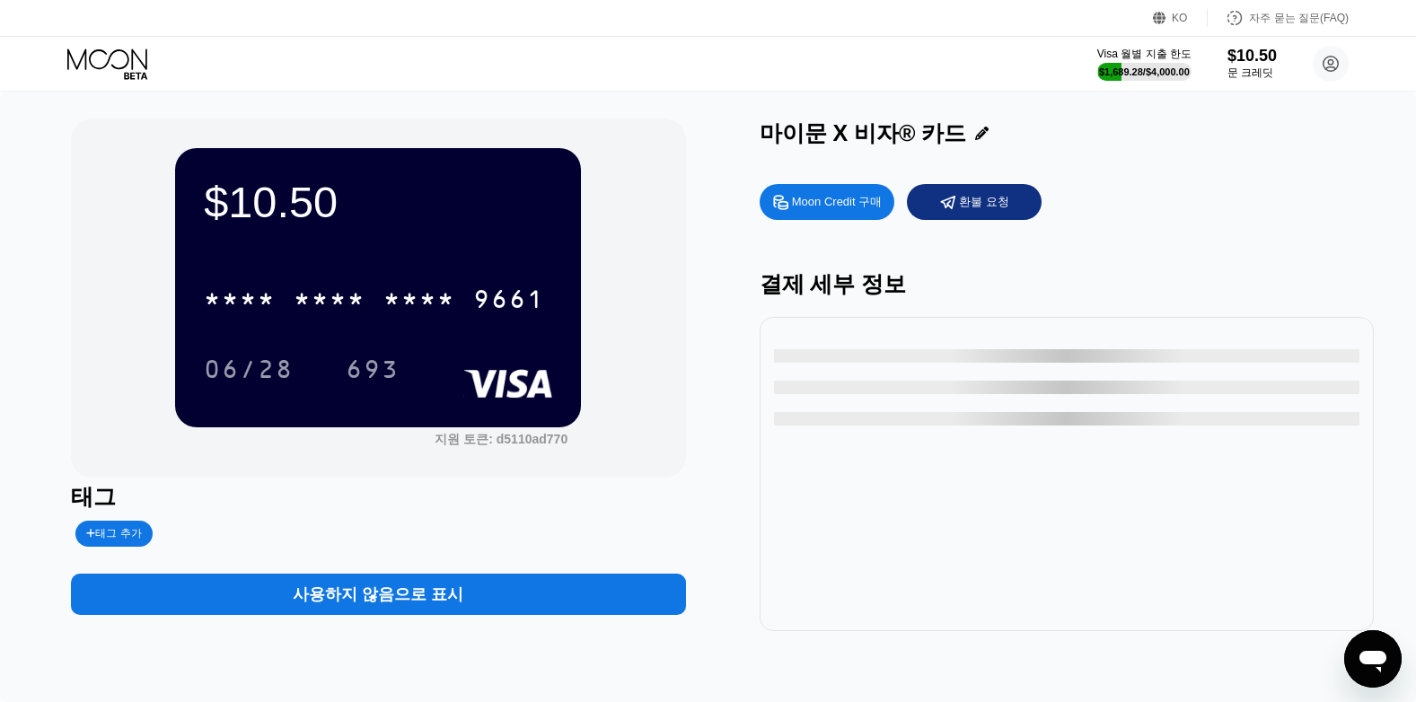 Image resolution: width=1416 pixels, height=702 pixels. Describe the element at coordinates (501, 440) in the screenshot. I see `div: 지원 토큰: d5110ad770` at that location.